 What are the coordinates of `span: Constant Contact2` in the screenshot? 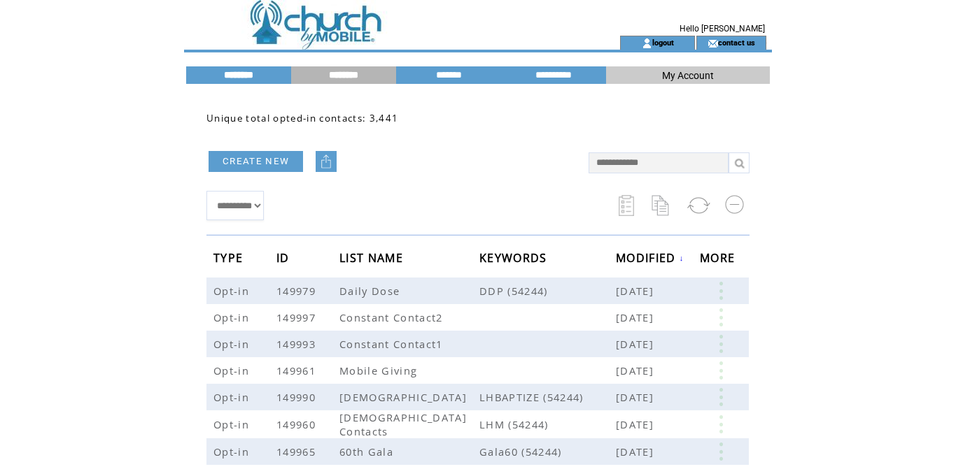 It's located at (392, 318).